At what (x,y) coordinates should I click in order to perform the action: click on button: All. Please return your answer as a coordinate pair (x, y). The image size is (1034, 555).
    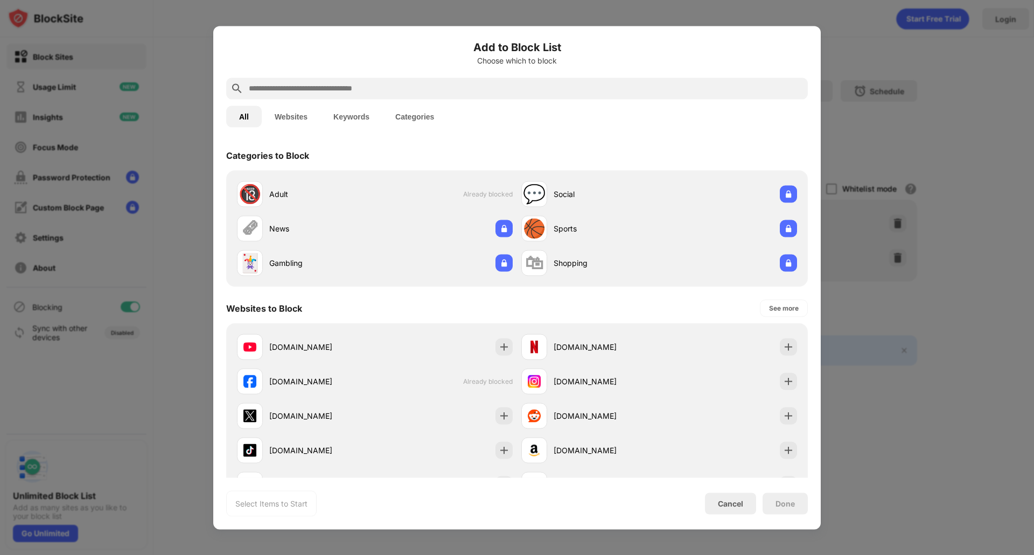
    Looking at the image, I should click on (244, 116).